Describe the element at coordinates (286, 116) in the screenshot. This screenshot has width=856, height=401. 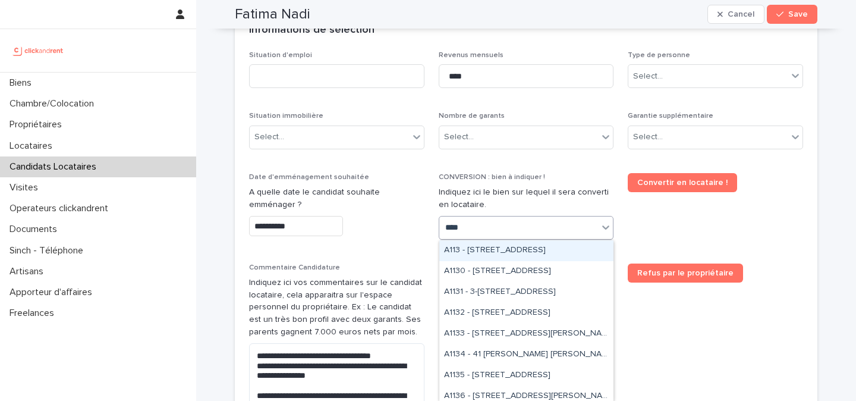
I see `span: Situation immobilière` at that location.